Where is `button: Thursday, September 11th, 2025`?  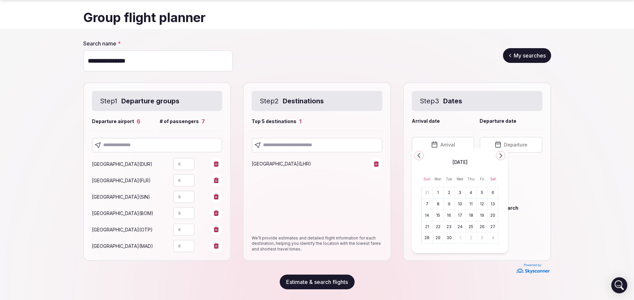
button: Thursday, September 11th, 2025 is located at coordinates (471, 204).